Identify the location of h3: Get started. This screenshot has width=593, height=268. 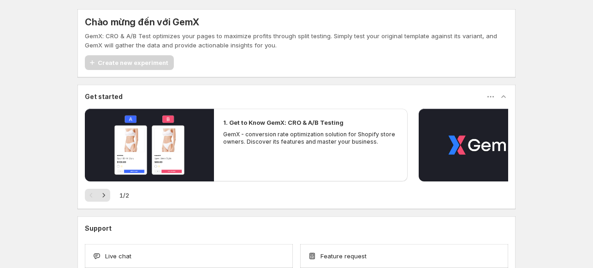
(104, 97).